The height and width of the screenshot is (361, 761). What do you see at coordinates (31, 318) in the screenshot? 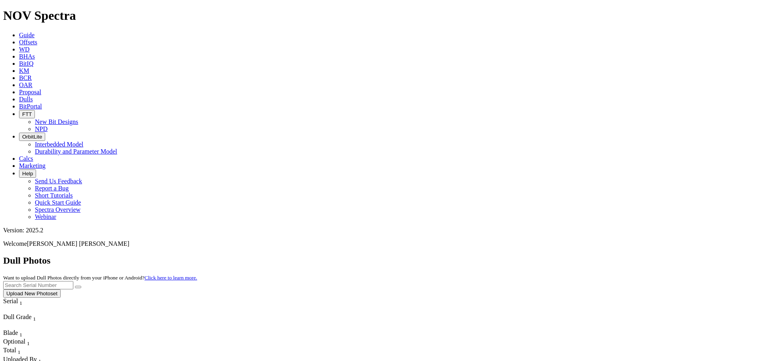
I see `div: Dull Grade Sort None` at bounding box center [31, 318].